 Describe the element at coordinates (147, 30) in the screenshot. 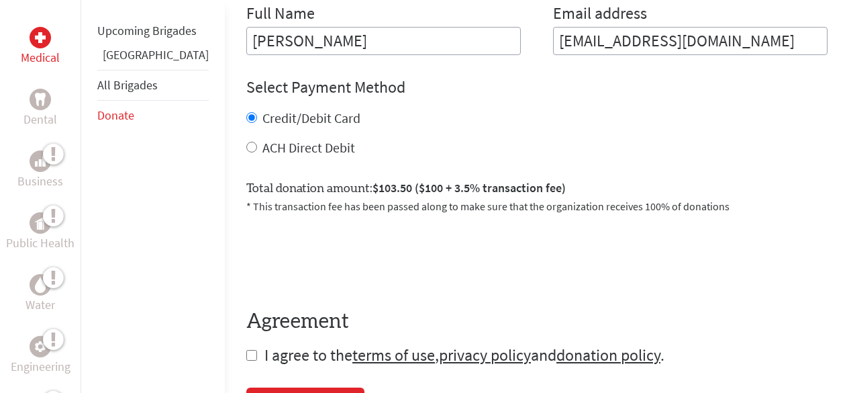

I see `a: Upcoming Brigades` at that location.